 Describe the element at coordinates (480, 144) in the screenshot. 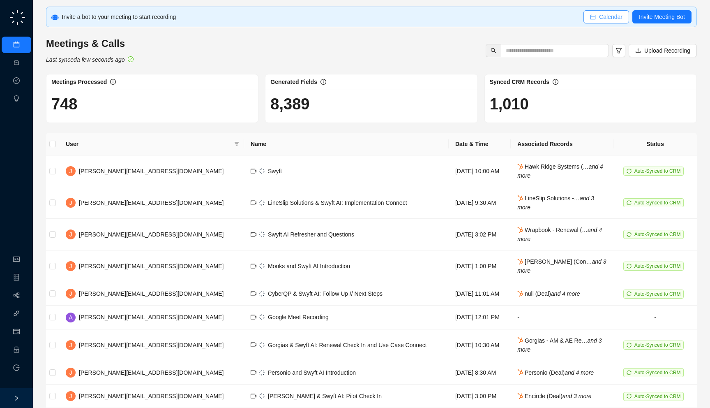

I see `th: Date & Time` at that location.